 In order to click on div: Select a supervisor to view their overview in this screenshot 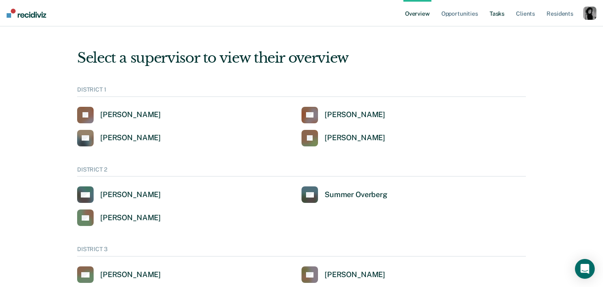, I will do `click(302, 58)`.